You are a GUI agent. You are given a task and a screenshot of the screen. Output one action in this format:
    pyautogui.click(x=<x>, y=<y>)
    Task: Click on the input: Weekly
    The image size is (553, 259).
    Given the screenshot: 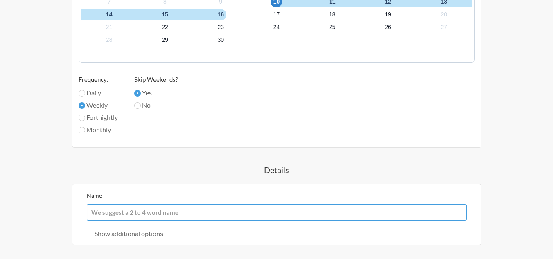 What is the action you would take?
    pyautogui.click(x=82, y=106)
    